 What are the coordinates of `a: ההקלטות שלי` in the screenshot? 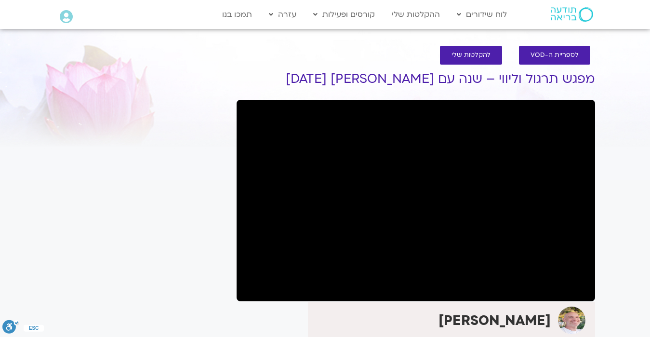 It's located at (416, 14).